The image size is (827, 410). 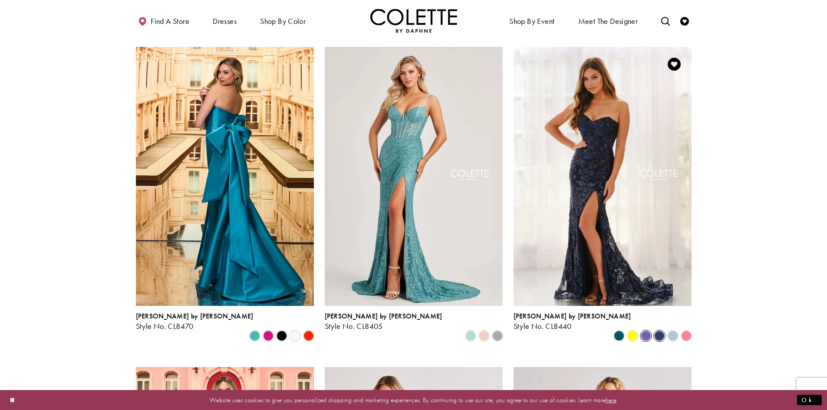 What do you see at coordinates (684, 20) in the screenshot?
I see `a: Check Wishlist` at bounding box center [684, 20].